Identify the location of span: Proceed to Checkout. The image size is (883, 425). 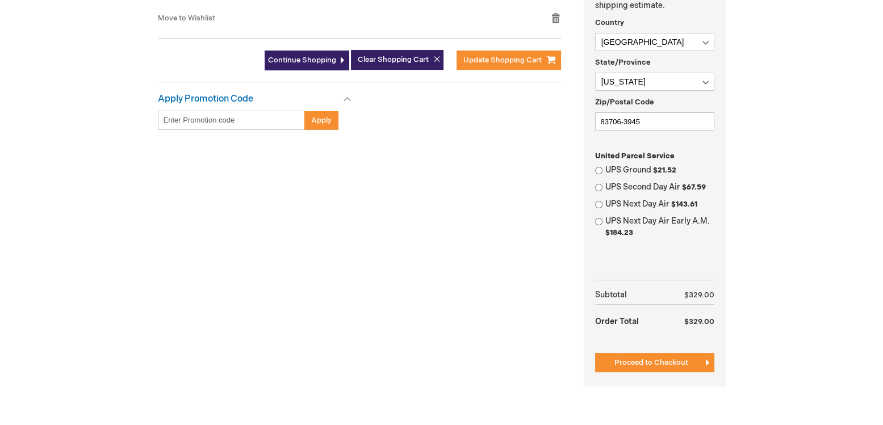
(651, 363).